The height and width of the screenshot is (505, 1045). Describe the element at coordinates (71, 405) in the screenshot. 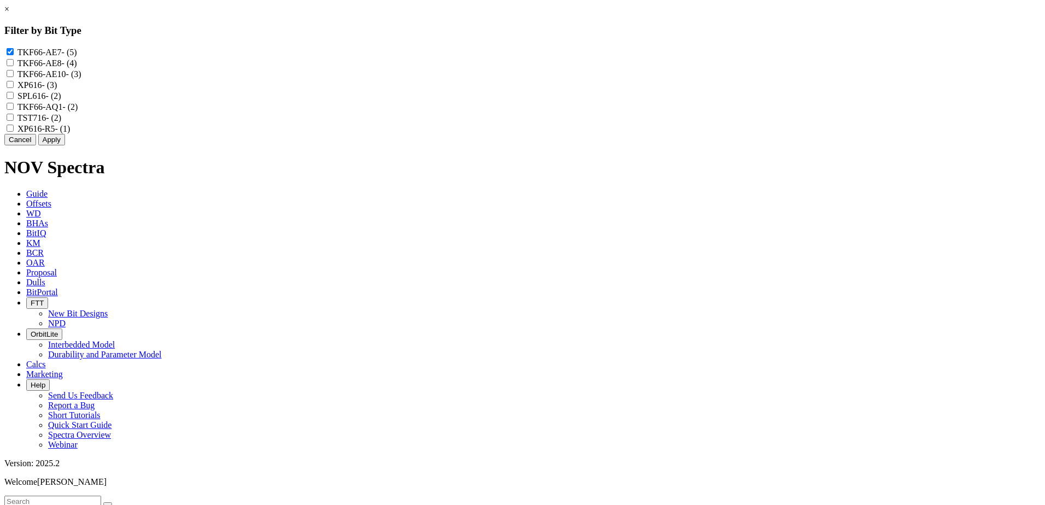

I see `a: Report a Bug` at that location.